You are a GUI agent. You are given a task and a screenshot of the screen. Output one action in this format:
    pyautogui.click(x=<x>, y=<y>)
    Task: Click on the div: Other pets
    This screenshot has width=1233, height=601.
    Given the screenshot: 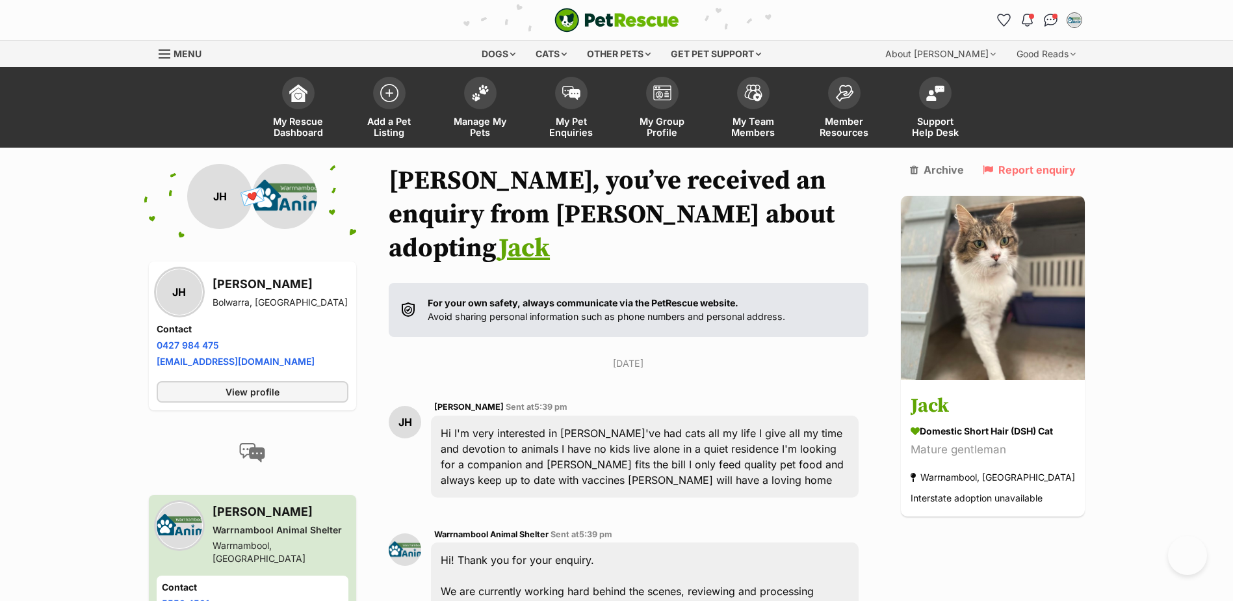 What is the action you would take?
    pyautogui.click(x=619, y=54)
    